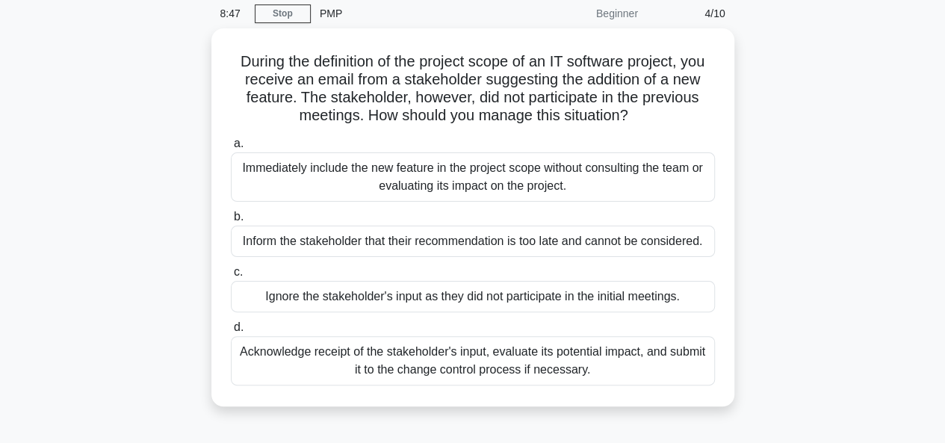 The image size is (945, 443). What do you see at coordinates (473, 241) in the screenshot?
I see `div: Inform the stakeholder that their recommendation is too late and cannot be considered.` at bounding box center [473, 241].